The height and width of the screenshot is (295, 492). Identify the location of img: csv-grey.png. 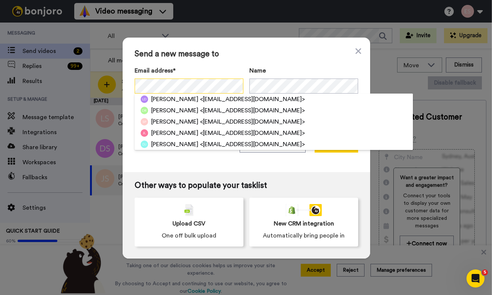
(189, 210).